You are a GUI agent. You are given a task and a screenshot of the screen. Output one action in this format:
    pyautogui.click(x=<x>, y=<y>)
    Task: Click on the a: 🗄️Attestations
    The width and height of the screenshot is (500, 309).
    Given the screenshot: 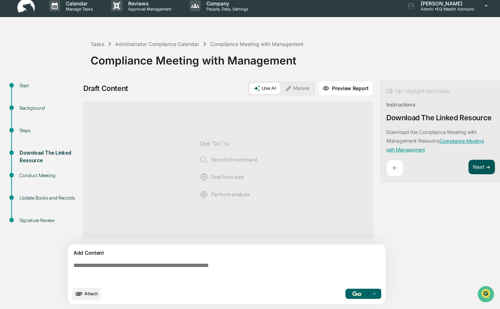 What is the action you would take?
    pyautogui.click(x=71, y=95)
    